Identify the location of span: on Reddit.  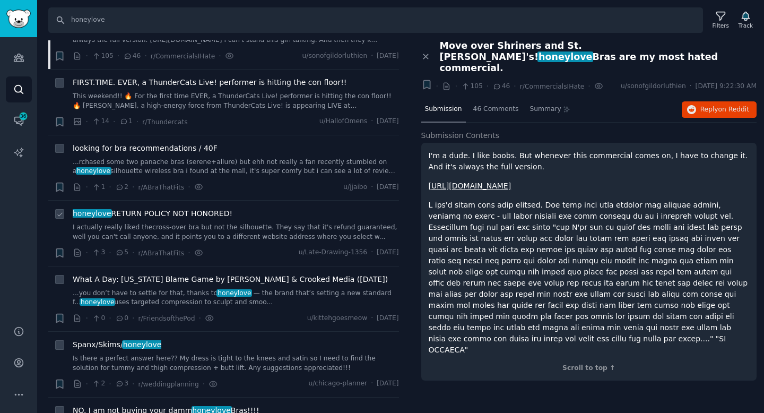
(734, 109).